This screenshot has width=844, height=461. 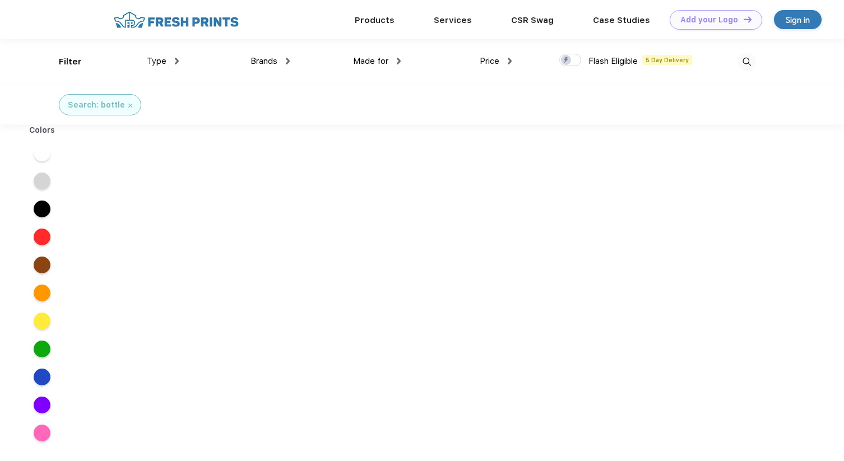 What do you see at coordinates (130, 105) in the screenshot?
I see `img: filter_cancel.svg` at bounding box center [130, 105].